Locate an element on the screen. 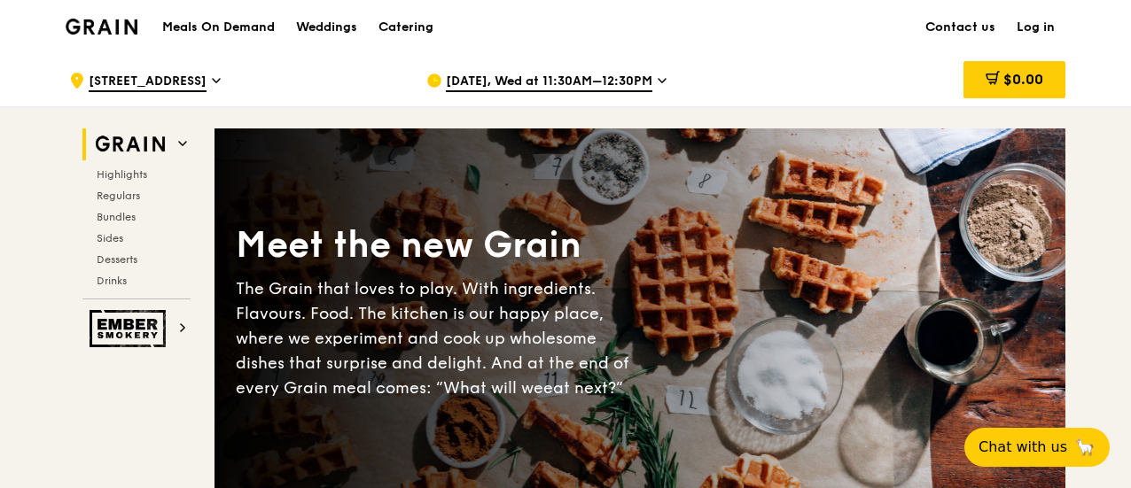  span: Chat with us is located at coordinates (1023, 448).